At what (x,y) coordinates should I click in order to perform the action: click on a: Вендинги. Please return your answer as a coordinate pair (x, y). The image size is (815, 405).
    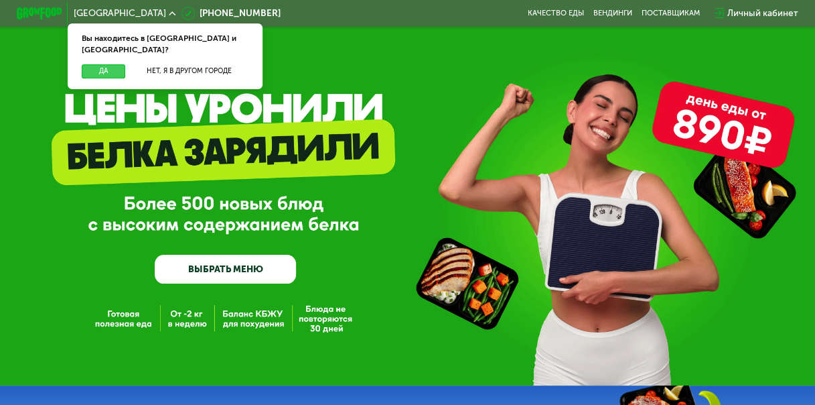
    Looking at the image, I should click on (613, 13).